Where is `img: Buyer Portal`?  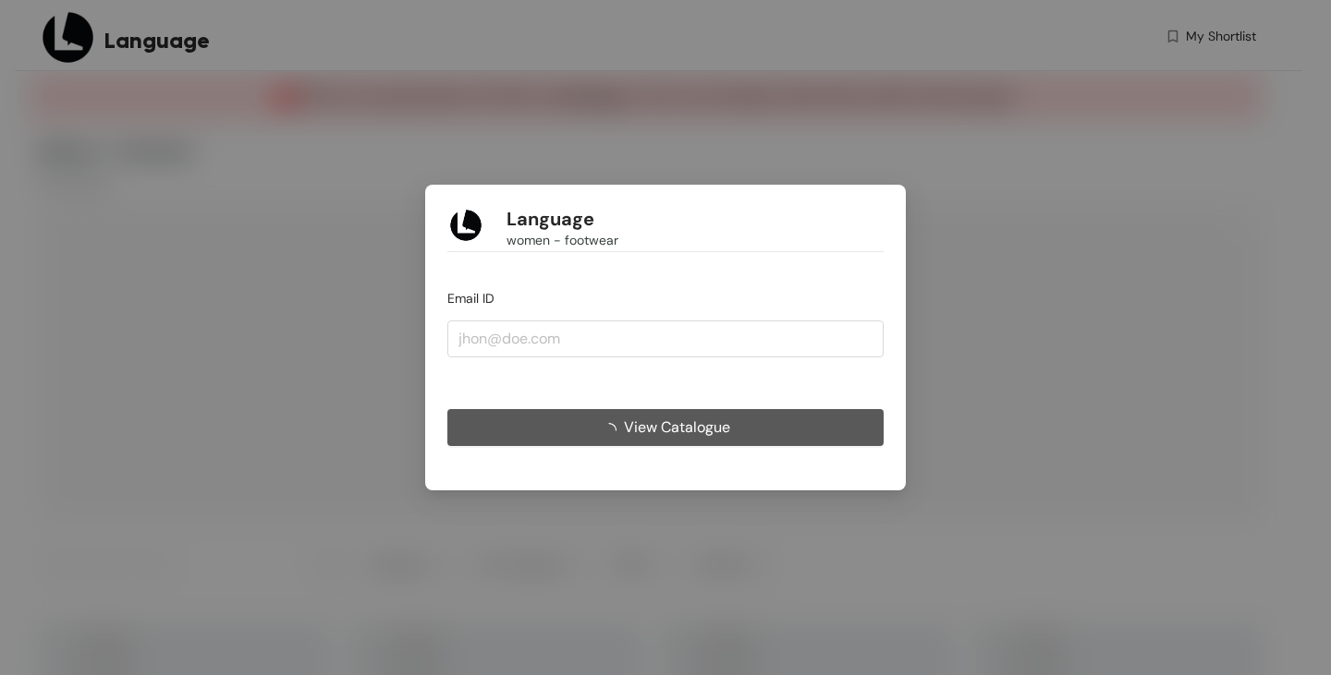
img: Buyer Portal is located at coordinates (466, 225).